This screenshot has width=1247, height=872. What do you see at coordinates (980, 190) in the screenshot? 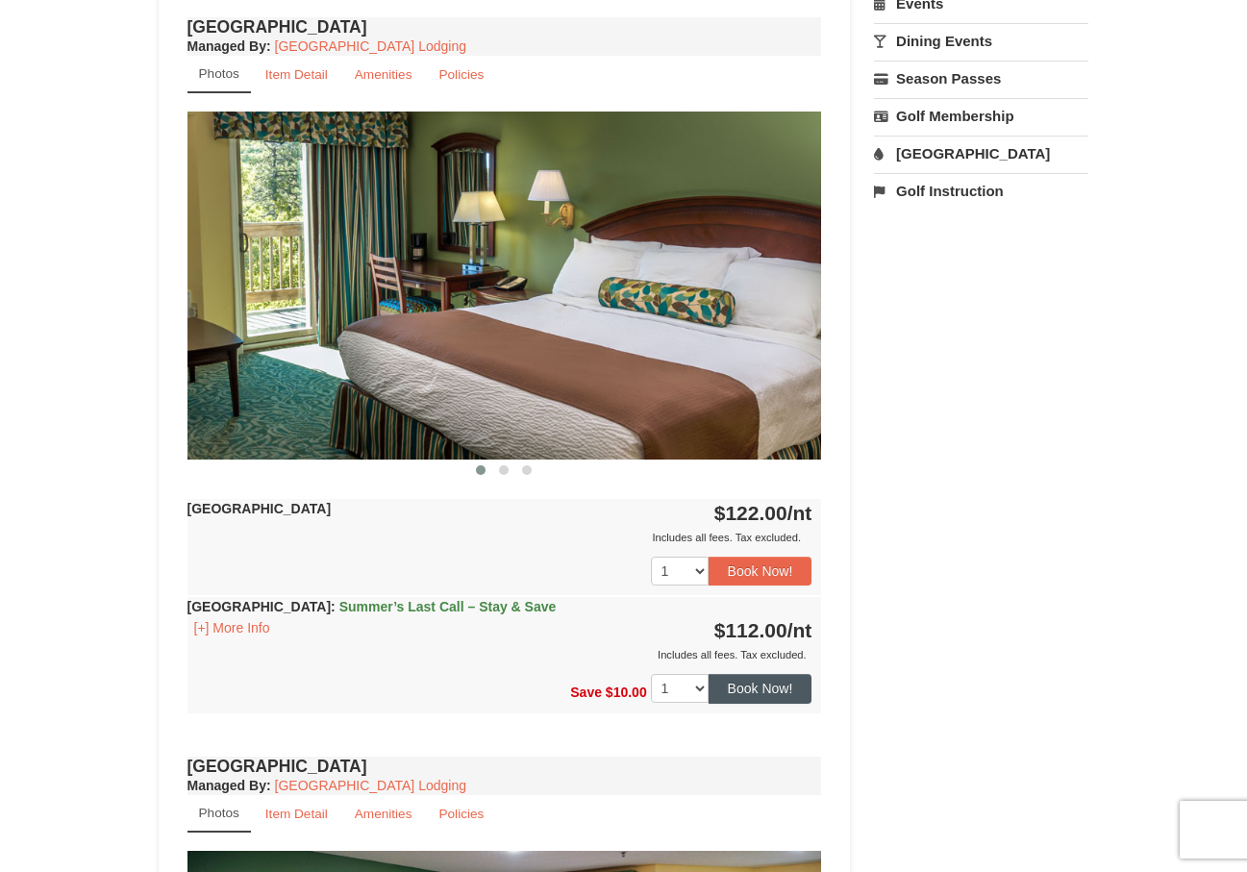
I see `a: Golf Instruction` at bounding box center [980, 190].